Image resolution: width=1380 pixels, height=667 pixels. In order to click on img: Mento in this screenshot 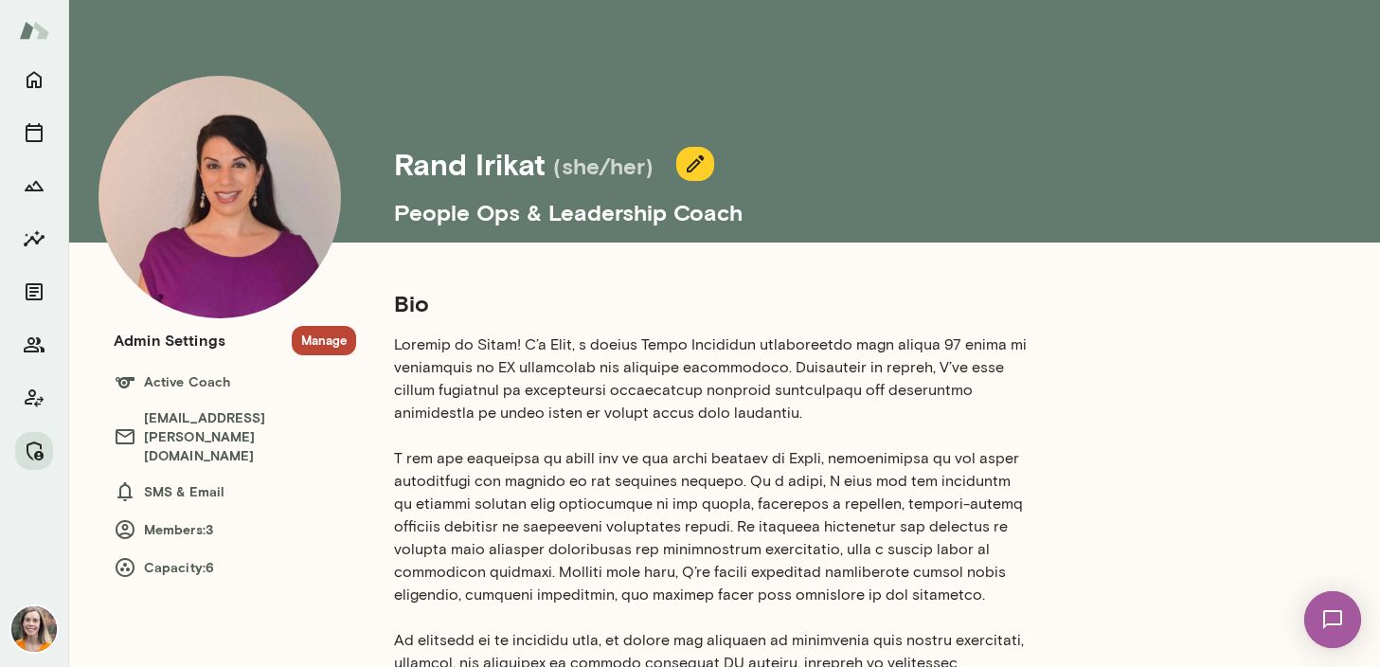, I will do `click(34, 30)`.